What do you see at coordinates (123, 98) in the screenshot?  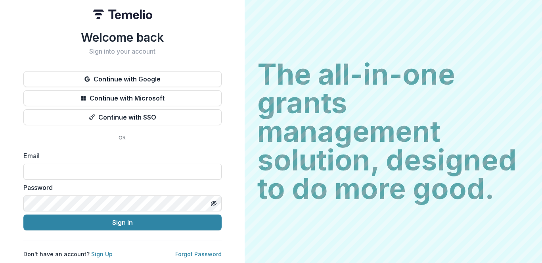 I see `button: Continue with Microsoft` at bounding box center [123, 98].